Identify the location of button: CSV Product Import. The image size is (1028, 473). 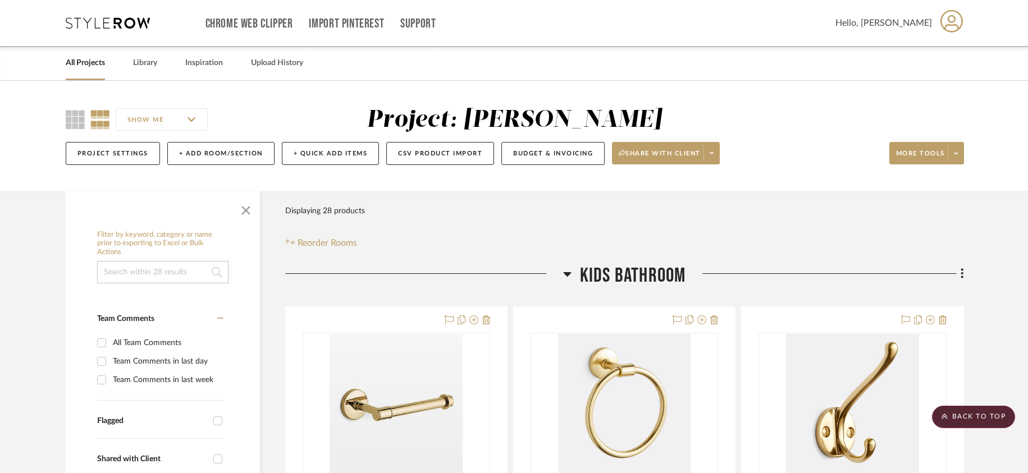
(440, 153).